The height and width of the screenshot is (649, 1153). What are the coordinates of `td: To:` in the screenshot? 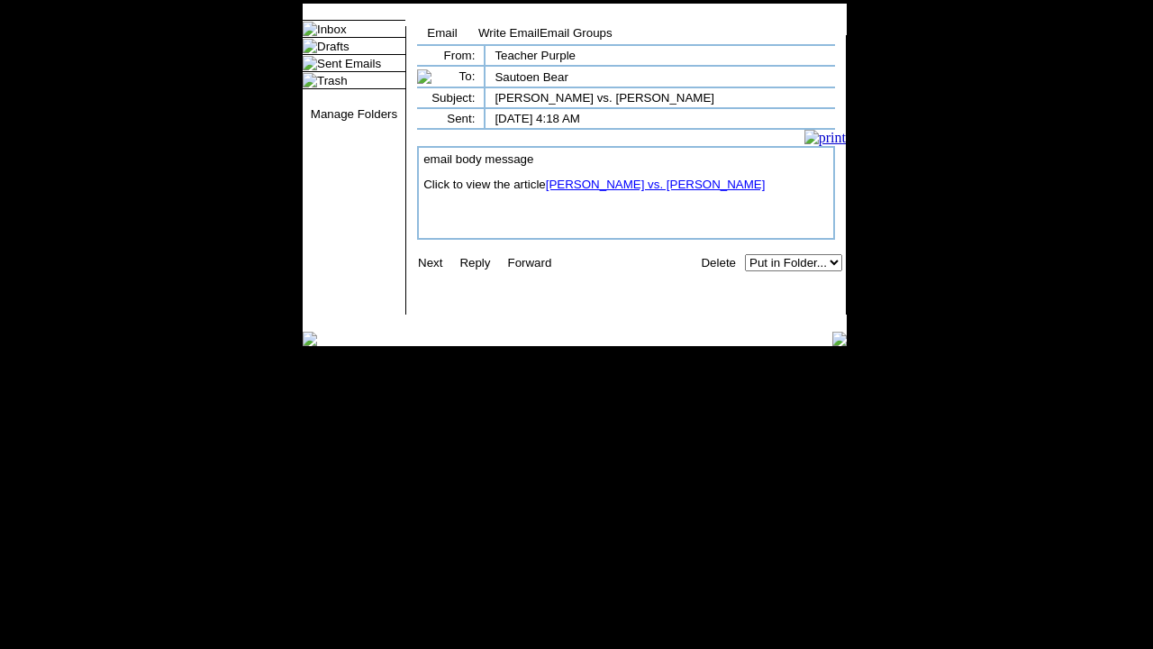 It's located at (453, 77).